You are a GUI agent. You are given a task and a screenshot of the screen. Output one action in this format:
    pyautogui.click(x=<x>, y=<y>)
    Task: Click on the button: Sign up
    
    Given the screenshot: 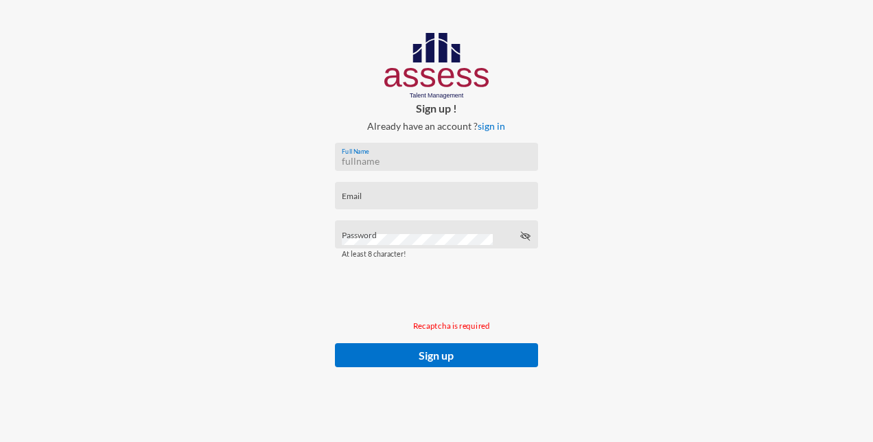 What is the action you would take?
    pyautogui.click(x=437, y=355)
    